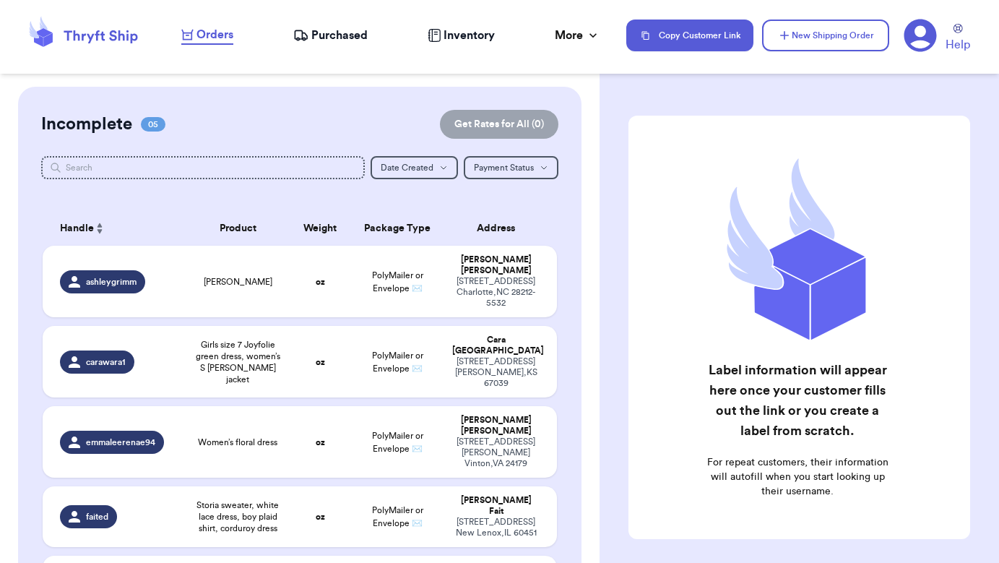 The width and height of the screenshot is (999, 563). What do you see at coordinates (153, 124) in the screenshot?
I see `span: 05` at bounding box center [153, 124].